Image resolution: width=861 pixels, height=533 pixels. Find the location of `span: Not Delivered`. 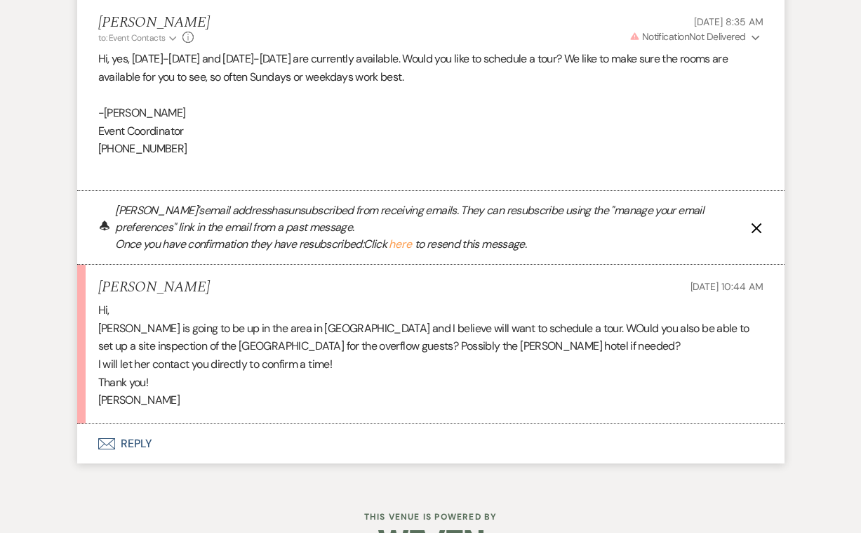

span: Not Delivered is located at coordinates (688, 37).